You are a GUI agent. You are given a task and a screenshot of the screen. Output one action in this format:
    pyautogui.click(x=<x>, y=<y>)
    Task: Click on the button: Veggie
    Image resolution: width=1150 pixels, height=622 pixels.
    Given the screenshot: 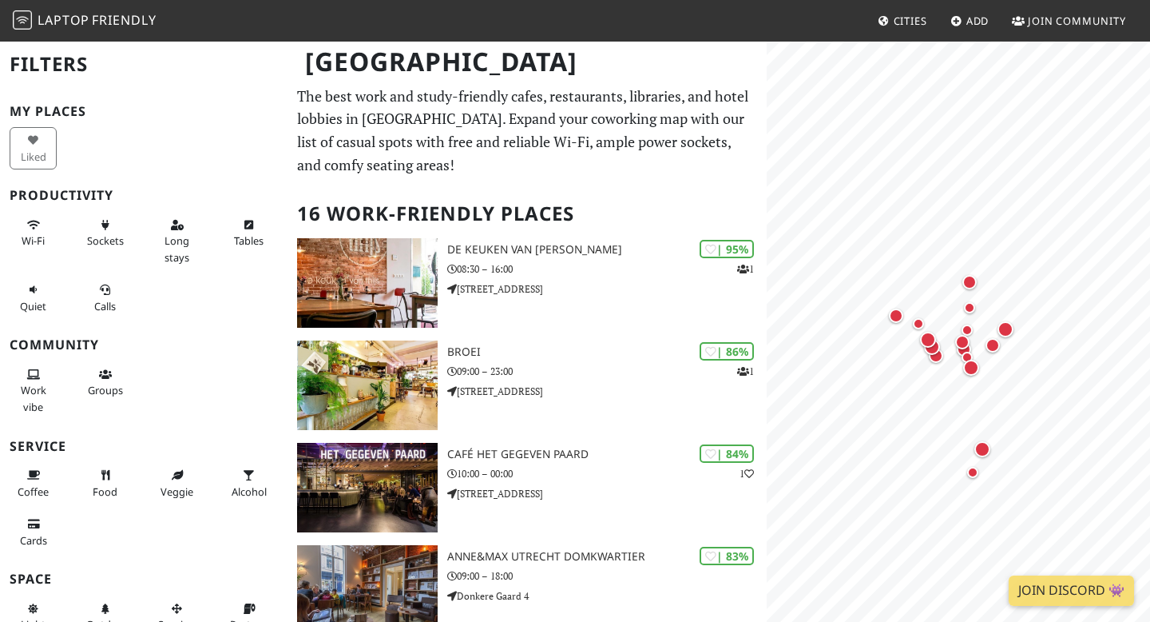 What is the action you would take?
    pyautogui.click(x=177, y=483)
    